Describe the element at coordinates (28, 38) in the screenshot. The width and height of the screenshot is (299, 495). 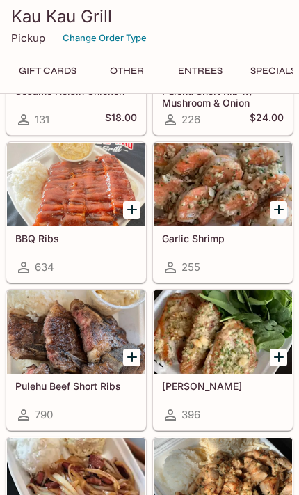
I see `p: Pickup` at that location.